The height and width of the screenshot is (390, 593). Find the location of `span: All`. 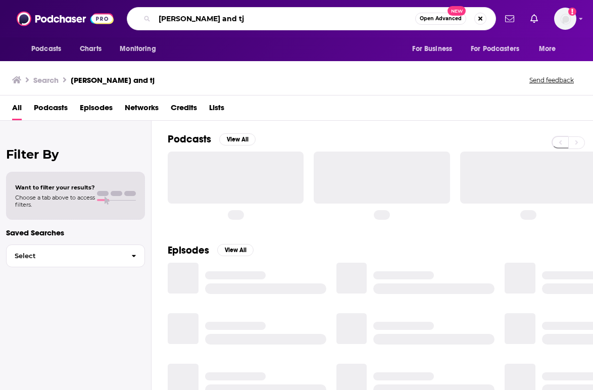

span: All is located at coordinates (17, 110).